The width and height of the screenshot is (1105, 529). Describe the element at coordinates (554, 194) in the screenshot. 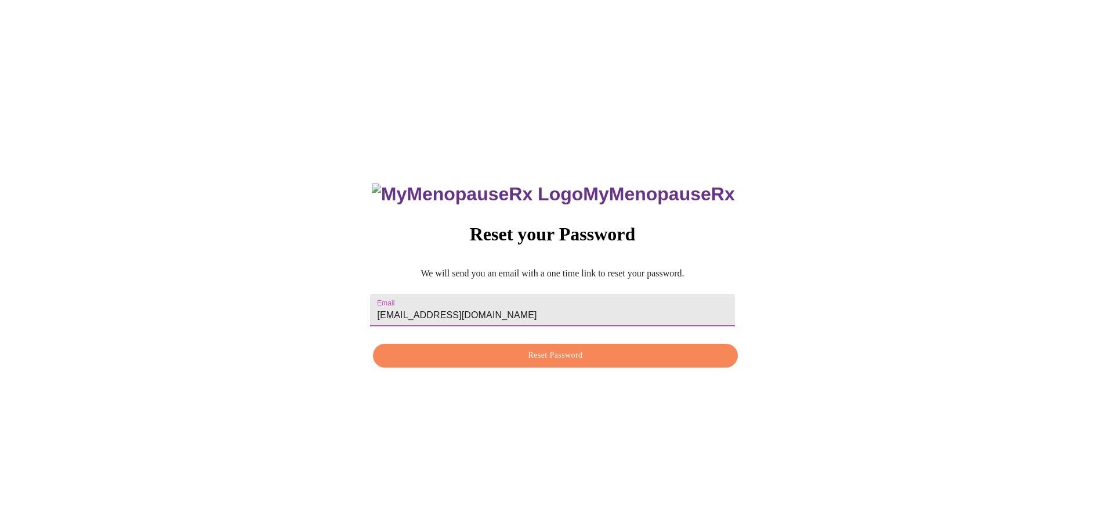

I see `h3: MyMenopauseRx` at that location.